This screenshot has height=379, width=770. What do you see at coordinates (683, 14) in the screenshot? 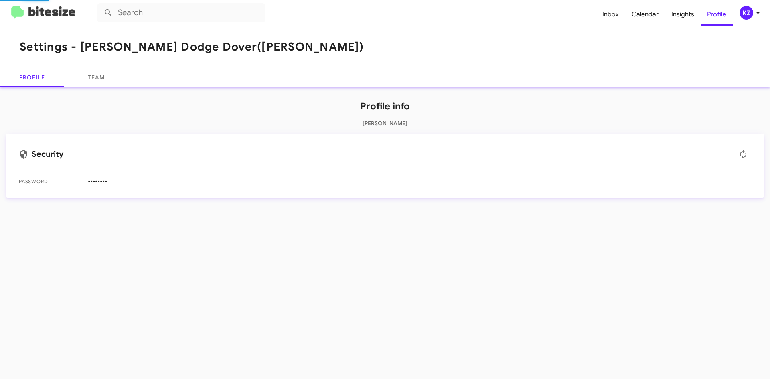
I see `a: Insights` at bounding box center [683, 14].